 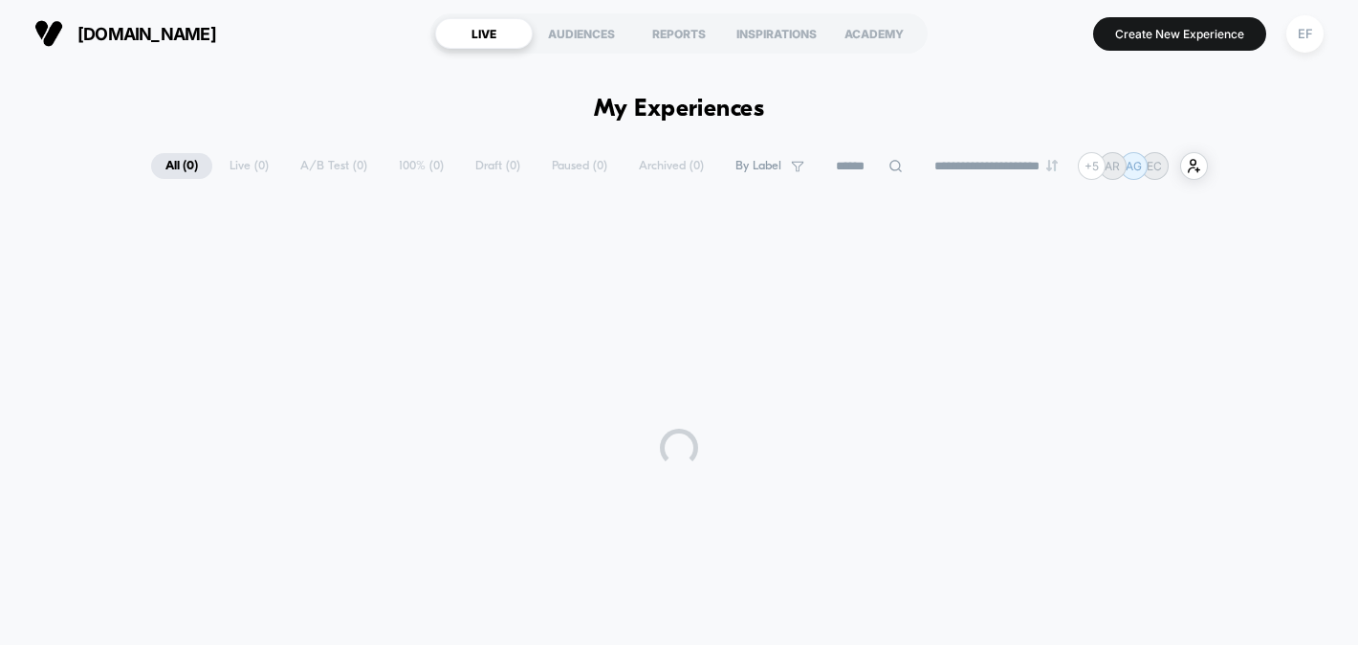 I want to click on img: Visually logo, so click(x=49, y=33).